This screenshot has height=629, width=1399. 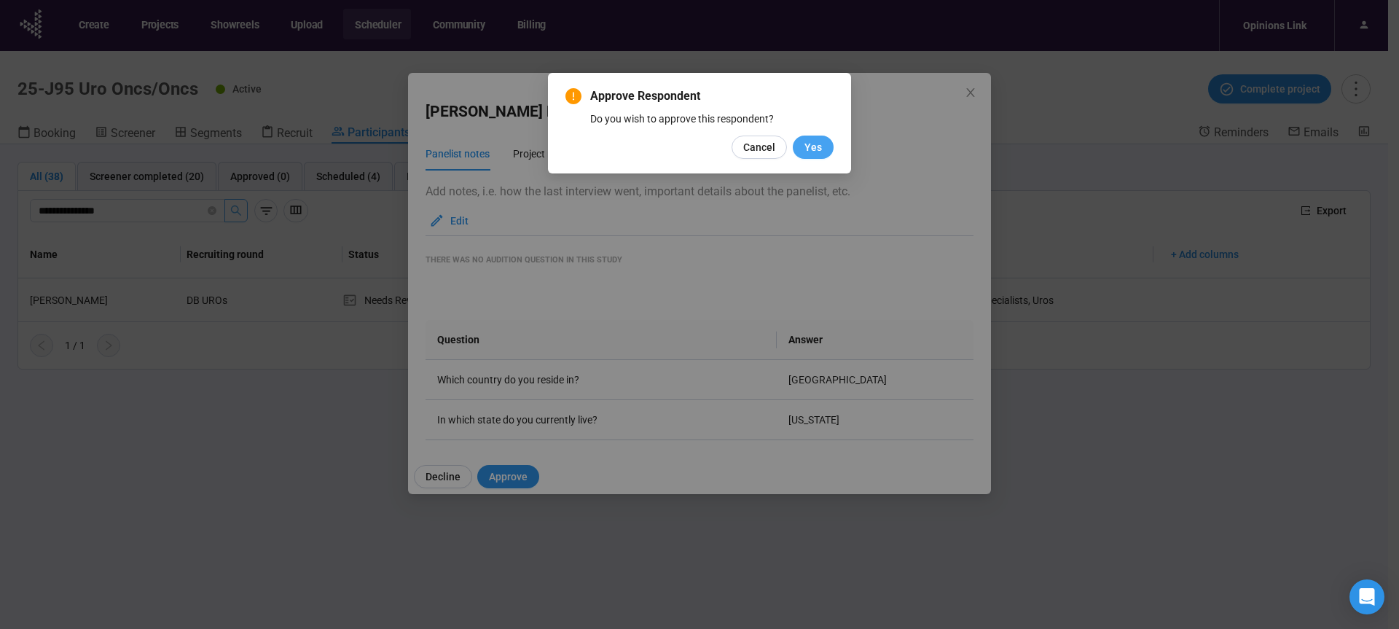 I want to click on div: Open Intercom Messenger, so click(x=1367, y=597).